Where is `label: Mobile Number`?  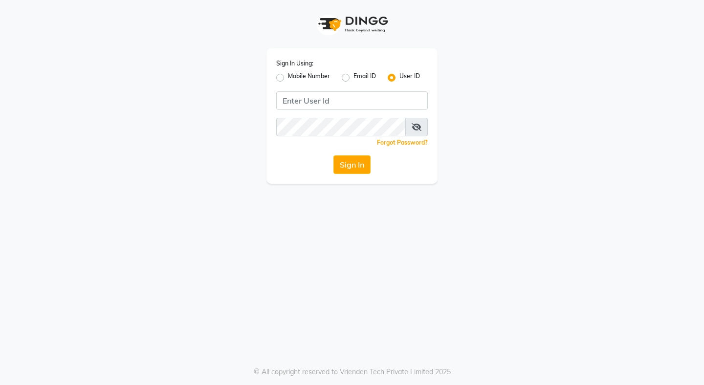
label: Mobile Number is located at coordinates (309, 78).